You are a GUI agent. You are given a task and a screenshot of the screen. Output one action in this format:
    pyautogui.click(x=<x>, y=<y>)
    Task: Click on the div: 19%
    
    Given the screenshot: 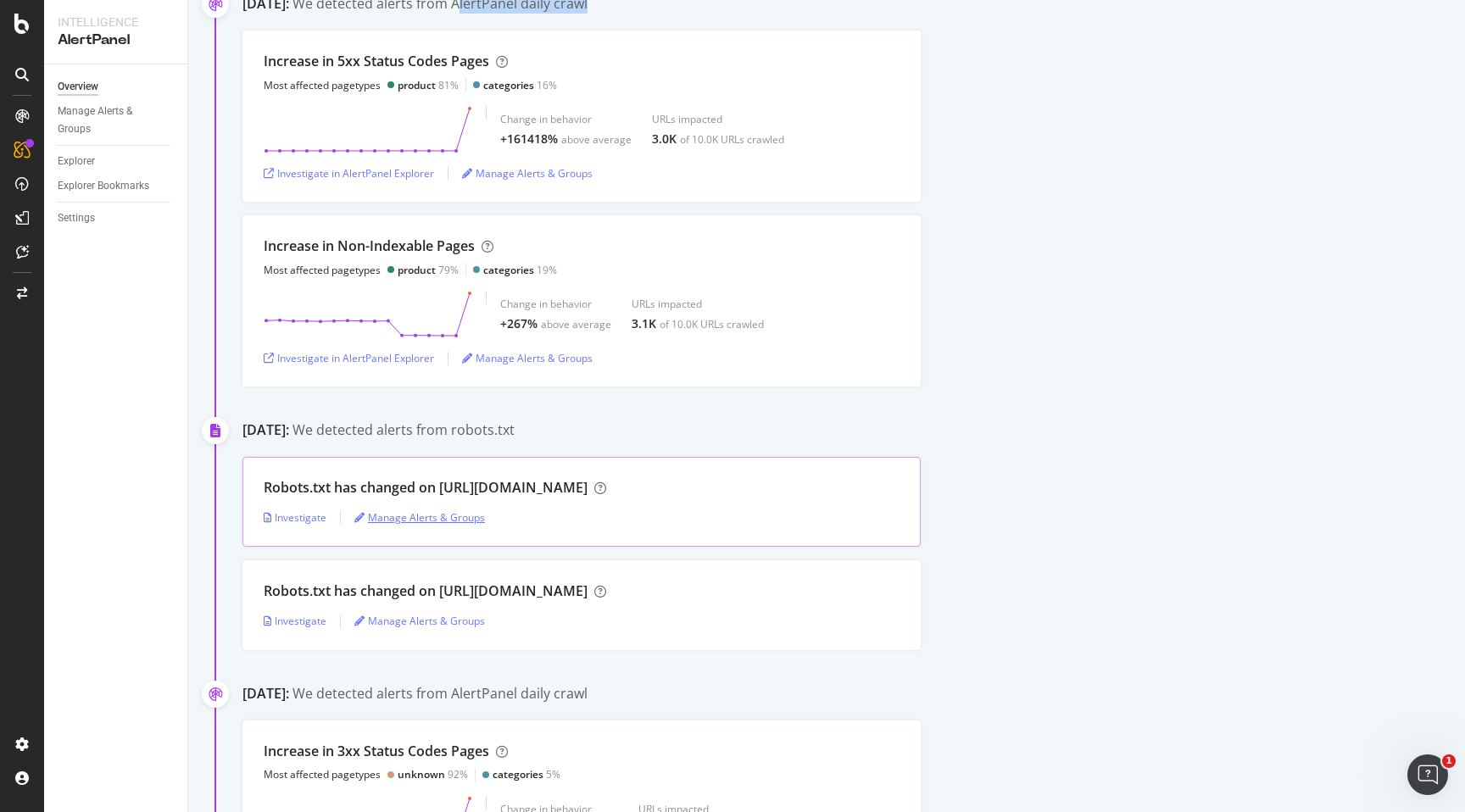 What is the action you would take?
    pyautogui.click(x=520, y=269)
    